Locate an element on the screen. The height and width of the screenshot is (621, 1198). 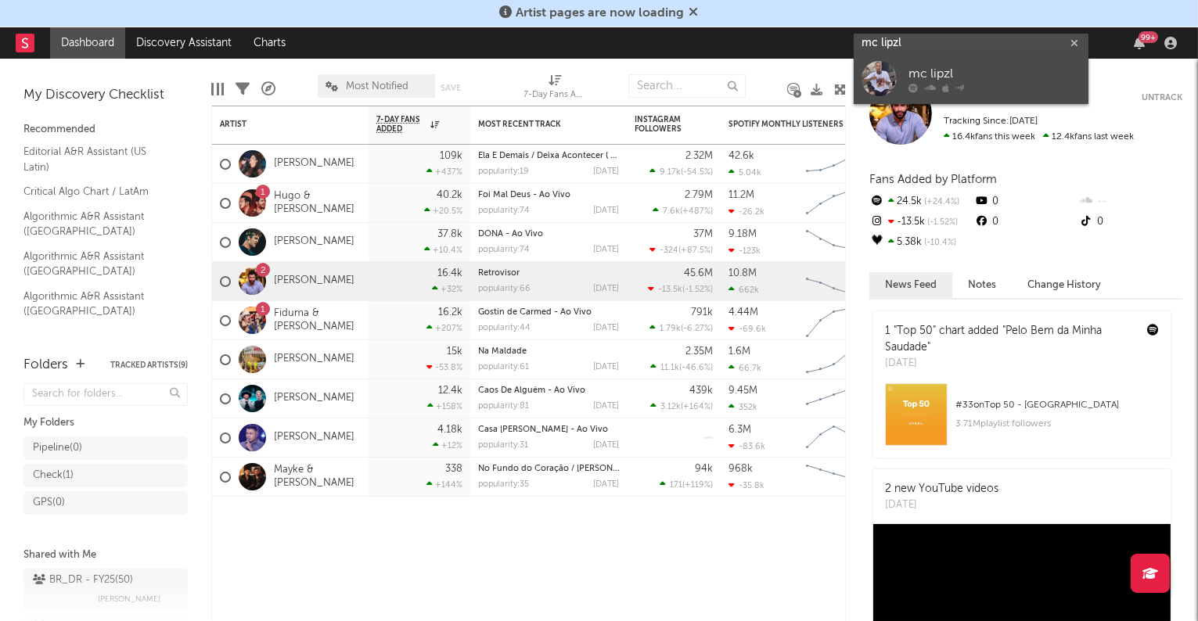
button: Change History is located at coordinates (1064, 285).